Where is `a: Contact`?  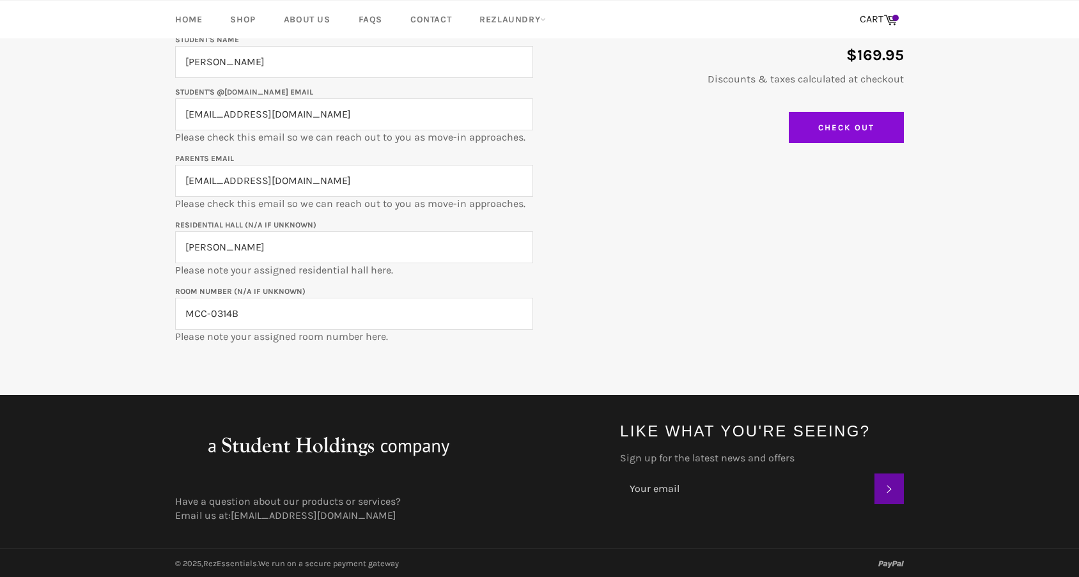 a: Contact is located at coordinates (431, 19).